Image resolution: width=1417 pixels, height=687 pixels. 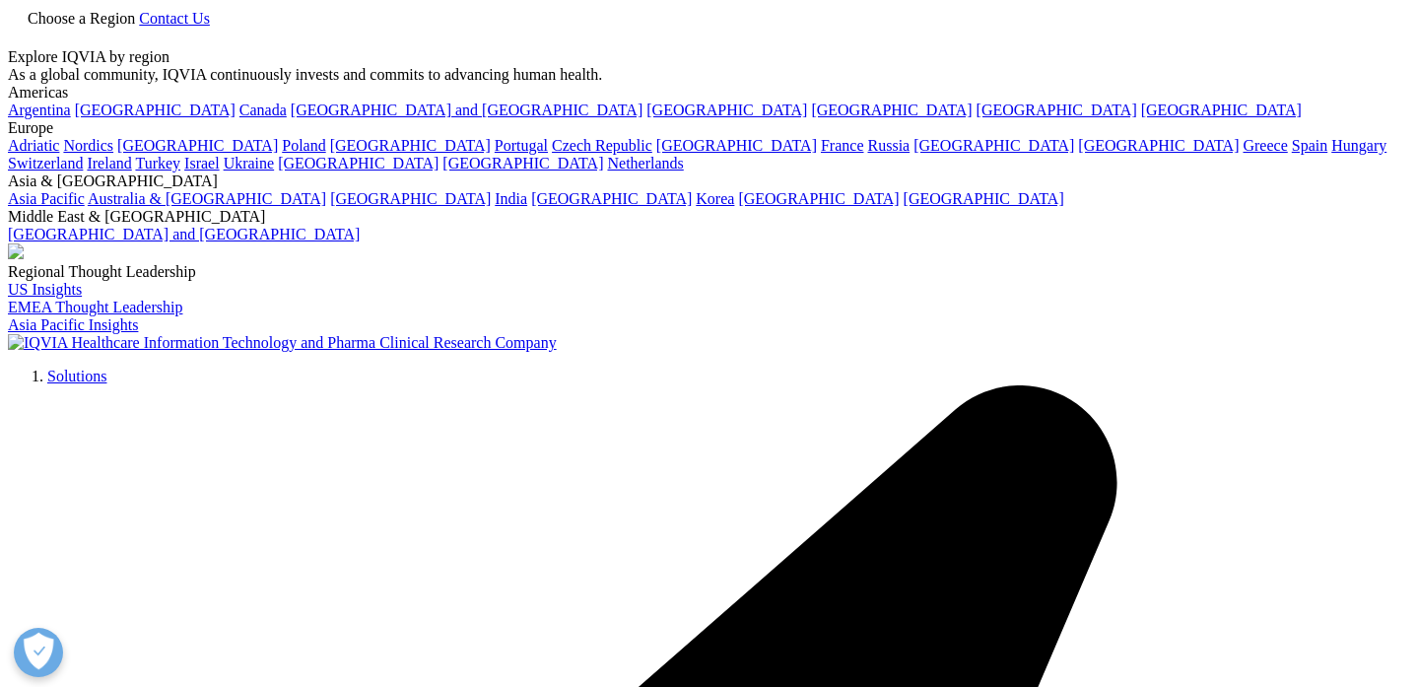 I want to click on a: Asia Pacific Insights, so click(x=73, y=324).